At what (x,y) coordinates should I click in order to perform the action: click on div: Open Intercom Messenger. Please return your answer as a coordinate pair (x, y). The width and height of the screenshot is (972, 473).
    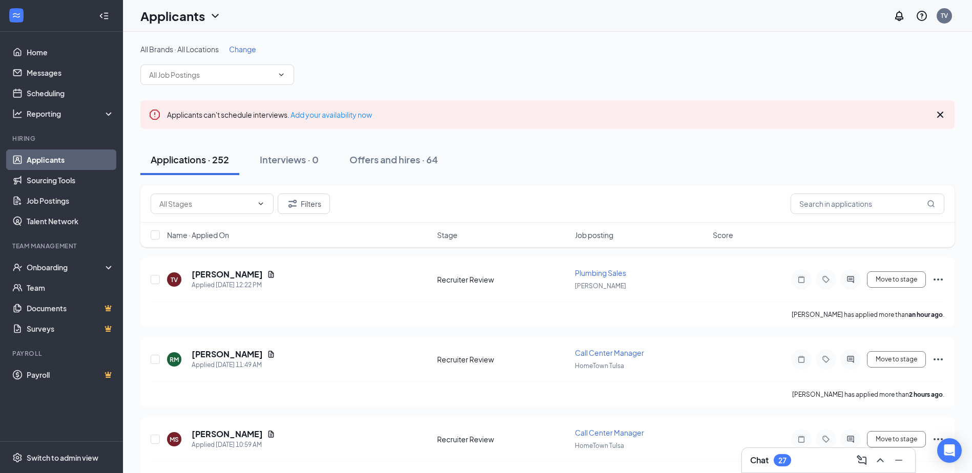
    Looking at the image, I should click on (949, 451).